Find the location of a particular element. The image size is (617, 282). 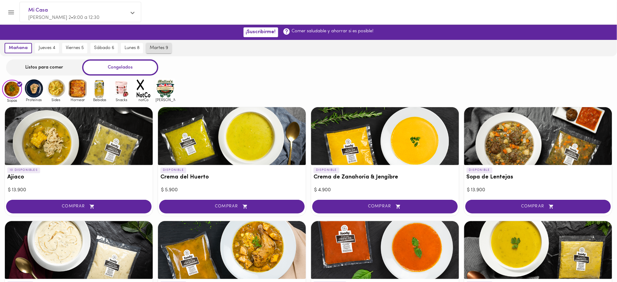

img: Proteinas is located at coordinates (34, 88).